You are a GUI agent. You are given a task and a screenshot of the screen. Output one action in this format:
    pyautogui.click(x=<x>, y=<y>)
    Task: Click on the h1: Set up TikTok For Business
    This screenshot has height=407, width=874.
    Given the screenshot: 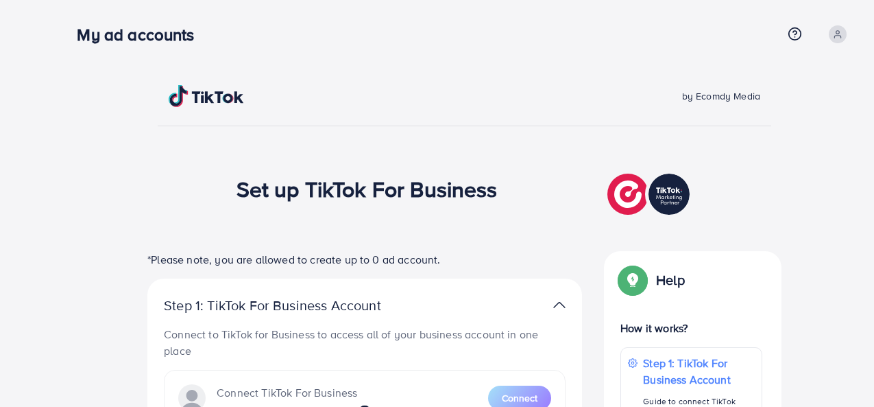 What is the action you would take?
    pyautogui.click(x=367, y=189)
    